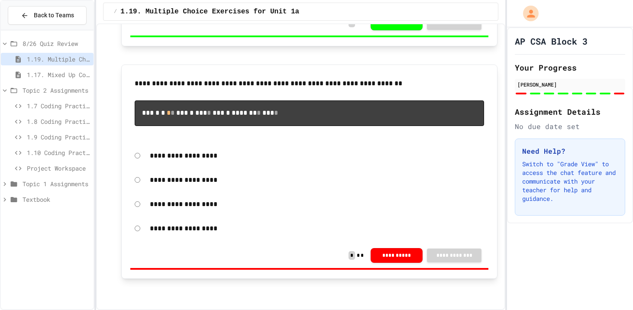 The width and height of the screenshot is (633, 310). I want to click on span: 8/26 Quiz Review, so click(56, 43).